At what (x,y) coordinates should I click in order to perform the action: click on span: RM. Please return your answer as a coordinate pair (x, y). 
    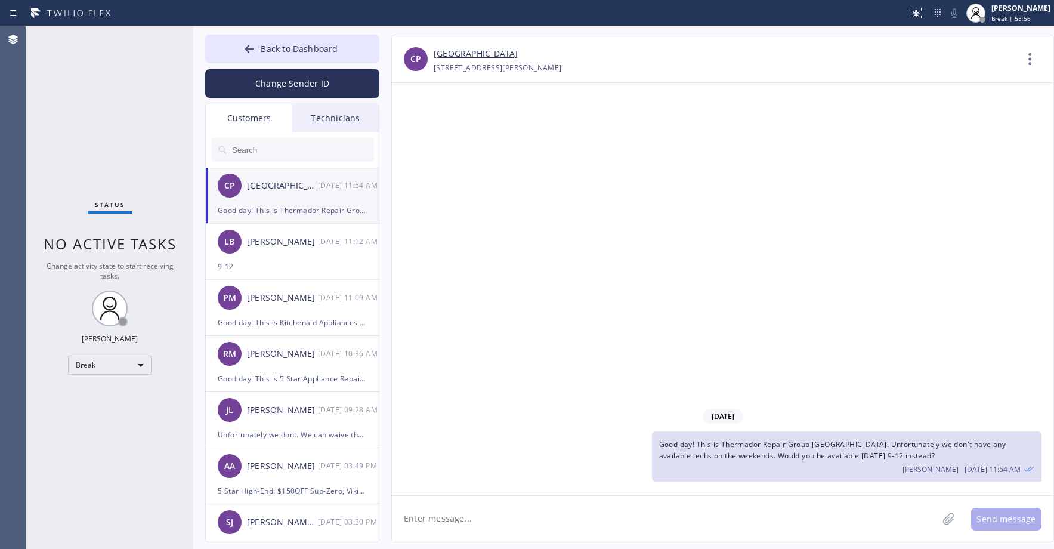
    Looking at the image, I should click on (230, 354).